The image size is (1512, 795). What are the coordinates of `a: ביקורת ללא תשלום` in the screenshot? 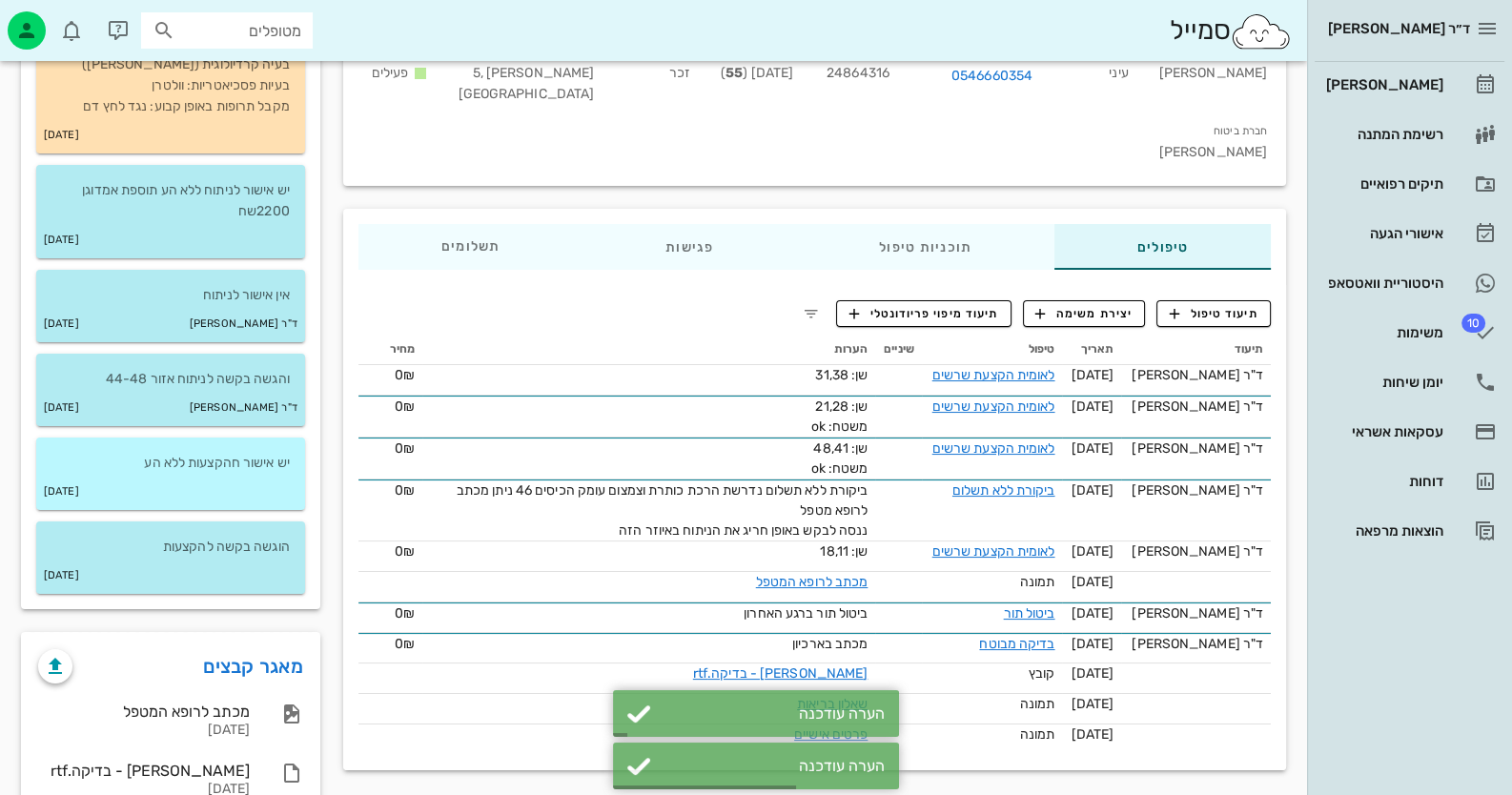 It's located at (1004, 490).